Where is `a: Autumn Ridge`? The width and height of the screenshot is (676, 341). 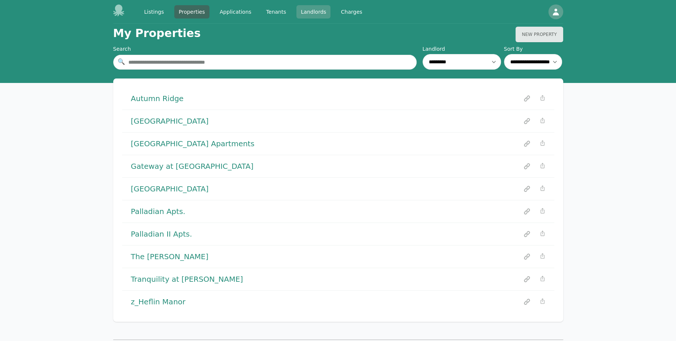
a: Autumn Ridge is located at coordinates (157, 98).